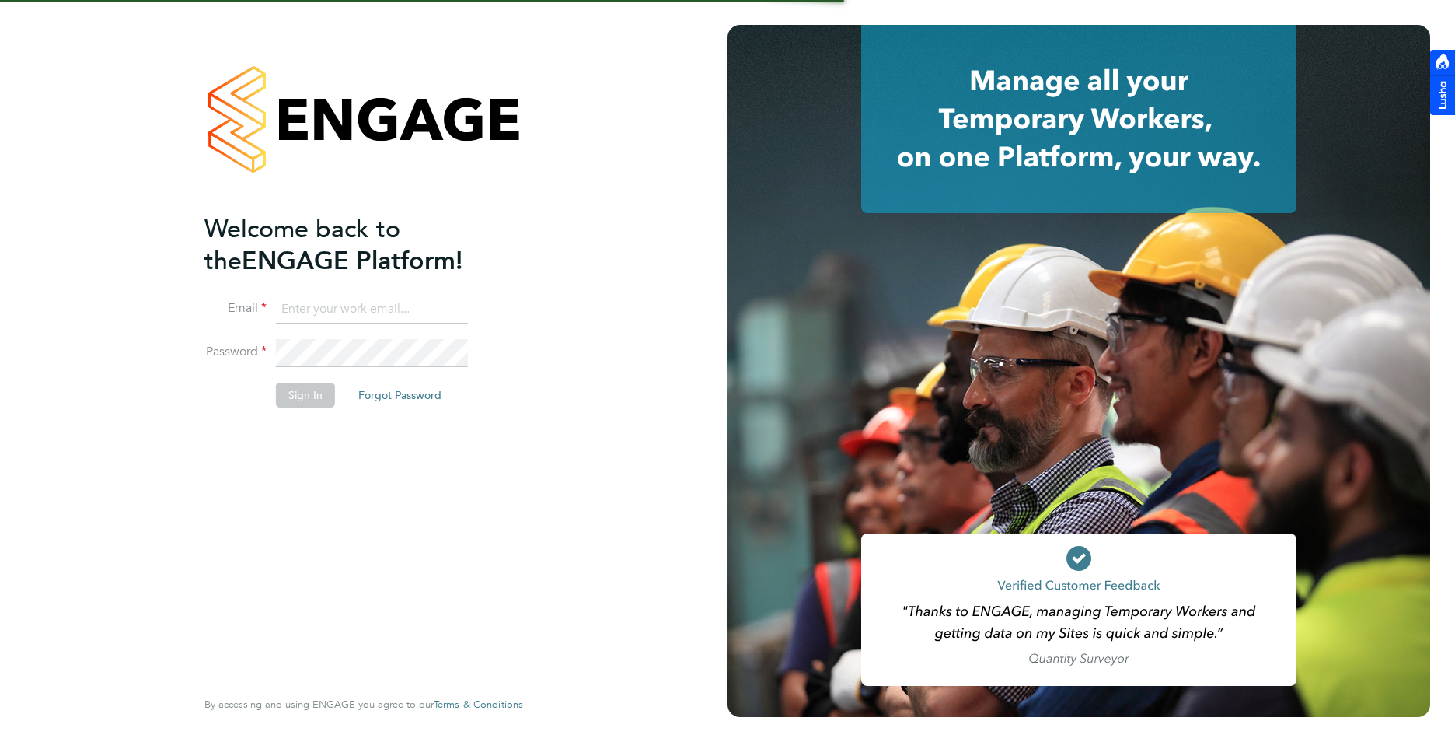 The height and width of the screenshot is (742, 1455). Describe the element at coordinates (302, 245) in the screenshot. I see `span: Welcome back to the` at that location.